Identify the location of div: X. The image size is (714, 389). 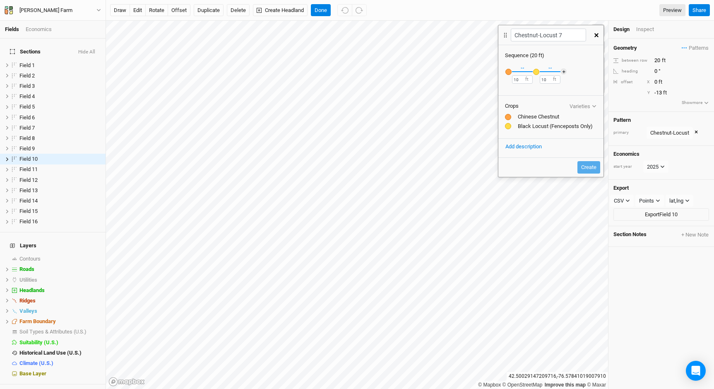
(648, 82).